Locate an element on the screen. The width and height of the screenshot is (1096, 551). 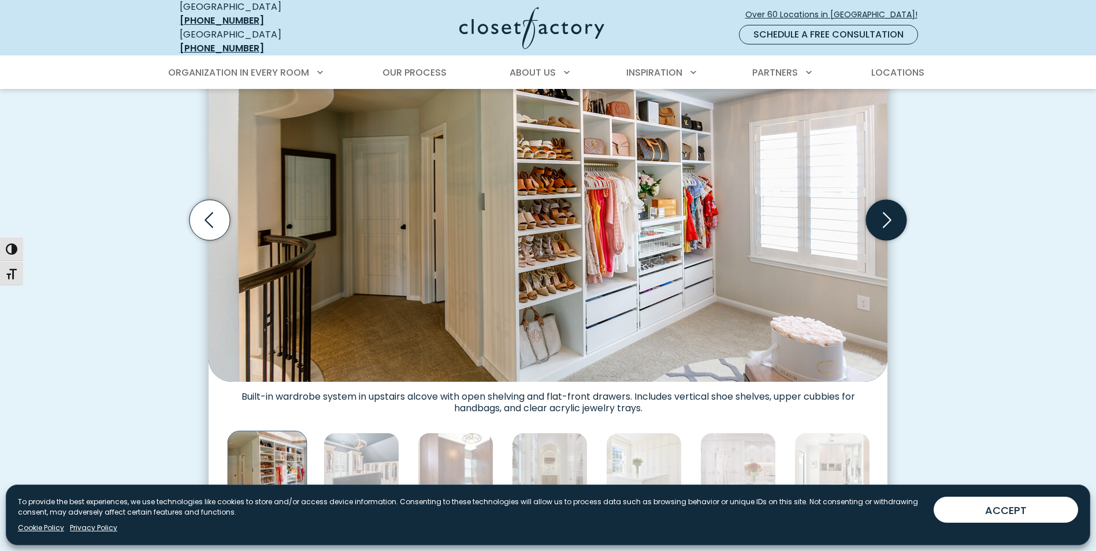
img: Closet Factory Logo is located at coordinates (531, 28).